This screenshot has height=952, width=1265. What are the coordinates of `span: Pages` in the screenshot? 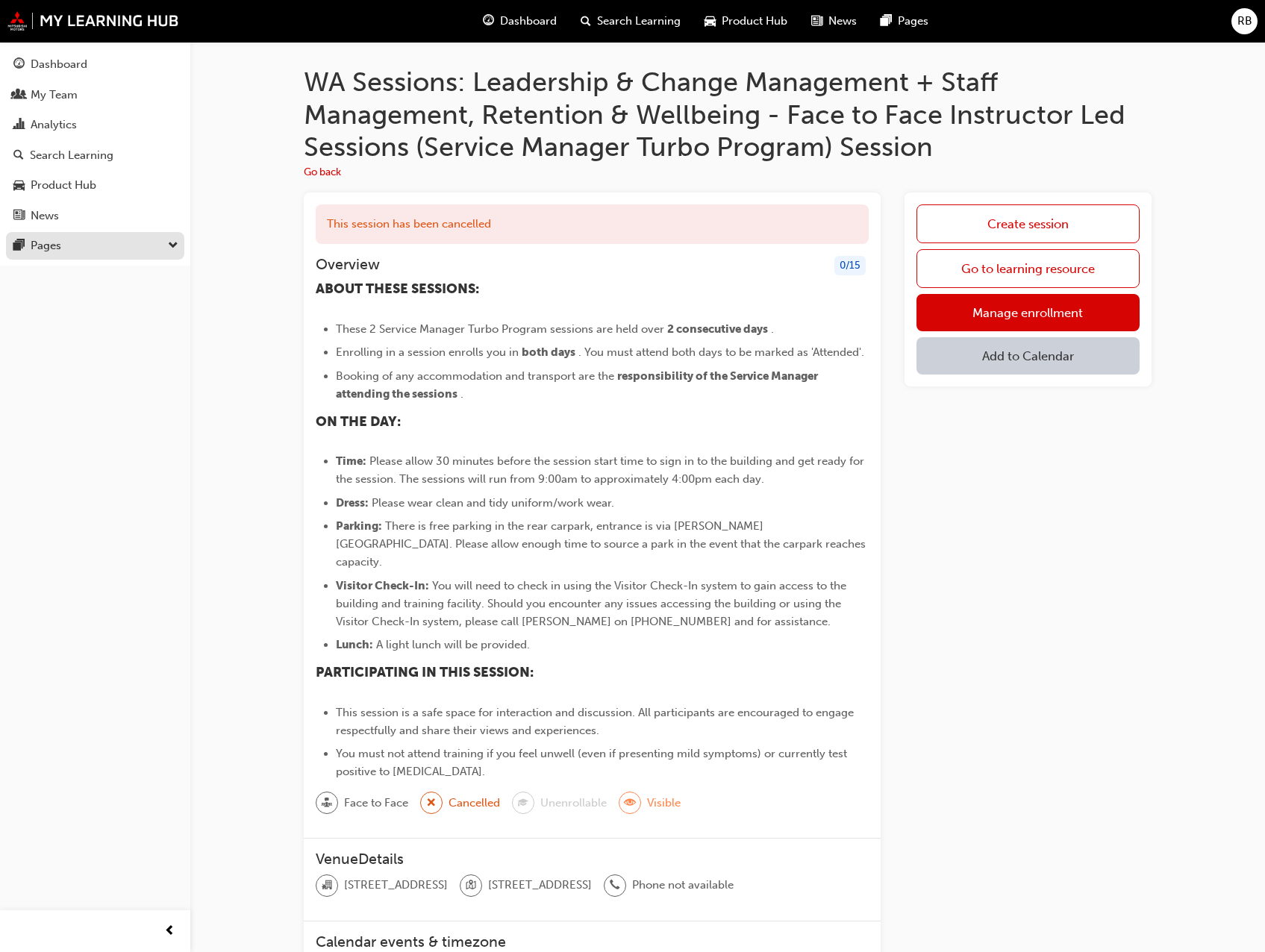 It's located at (913, 21).